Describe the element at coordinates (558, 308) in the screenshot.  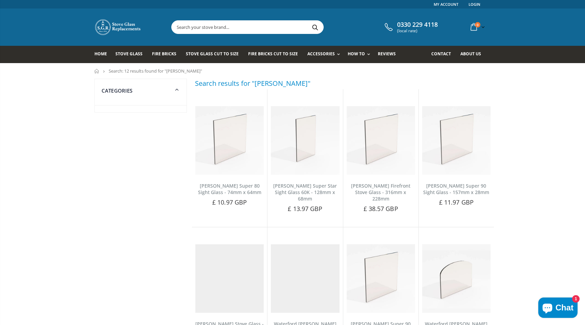
I see `inbox-online-store-chat: Shopify online store chat` at that location.